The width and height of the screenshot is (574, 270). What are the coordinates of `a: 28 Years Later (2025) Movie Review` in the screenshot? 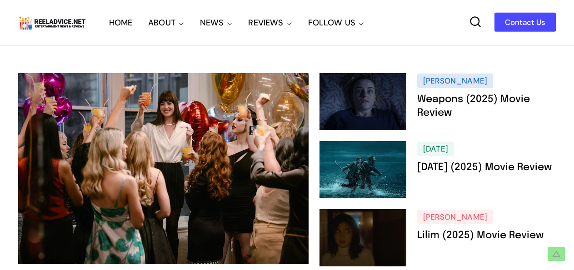 It's located at (368, 170).